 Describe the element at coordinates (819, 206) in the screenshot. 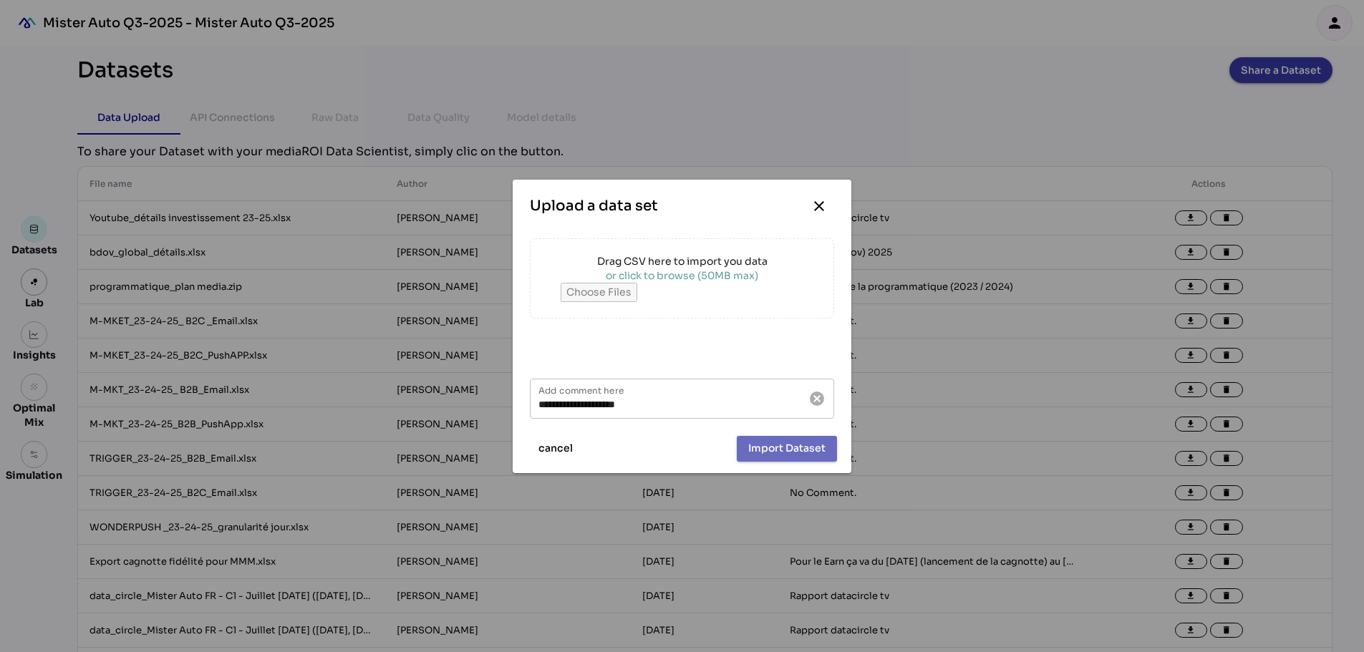

I see `i: close` at that location.